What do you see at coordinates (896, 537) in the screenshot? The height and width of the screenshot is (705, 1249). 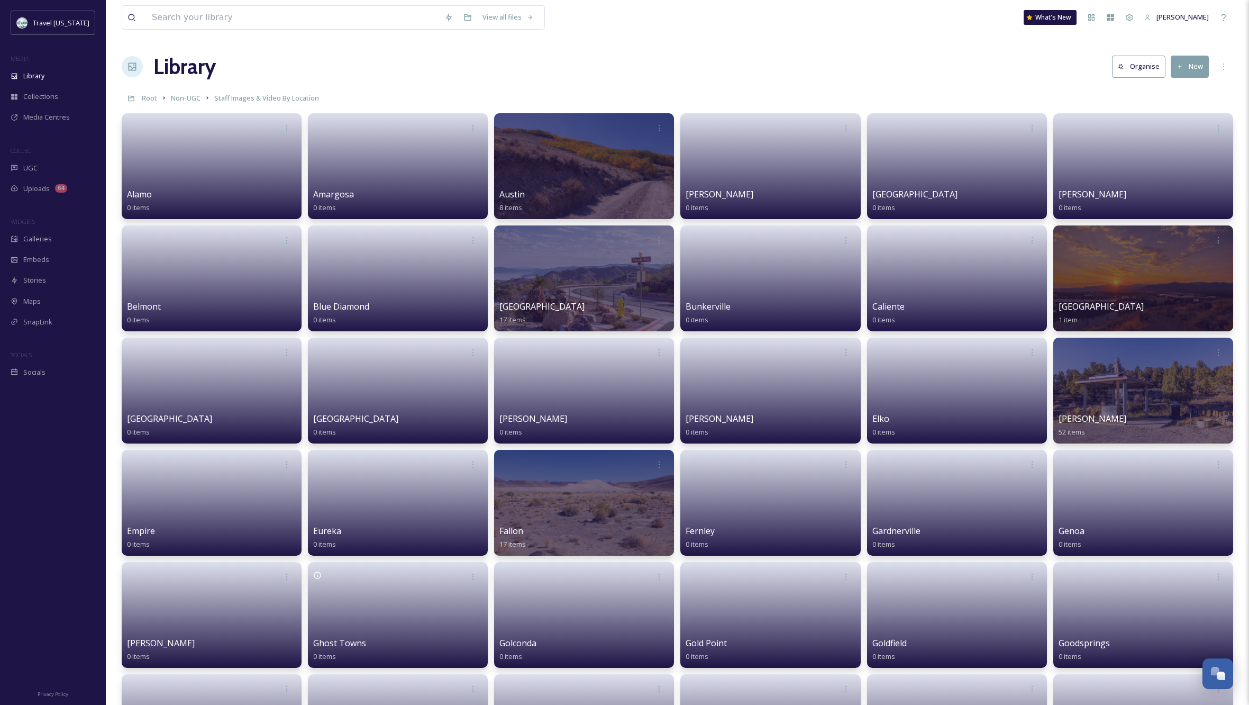 I see `a: Gardnerville0 items` at bounding box center [896, 537].